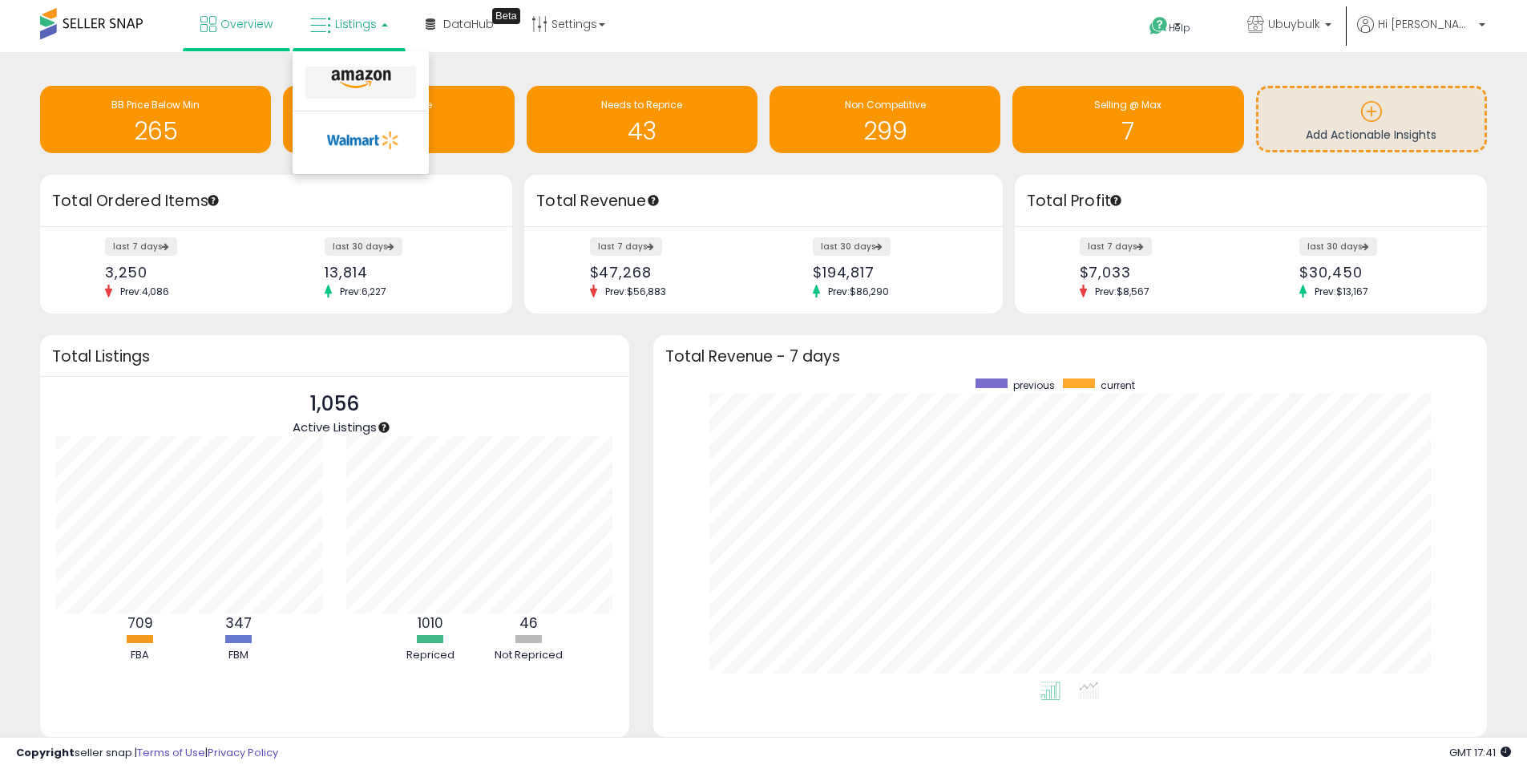 The image size is (1527, 769). What do you see at coordinates (334, 426) in the screenshot?
I see `span: Active Listings` at bounding box center [334, 426].